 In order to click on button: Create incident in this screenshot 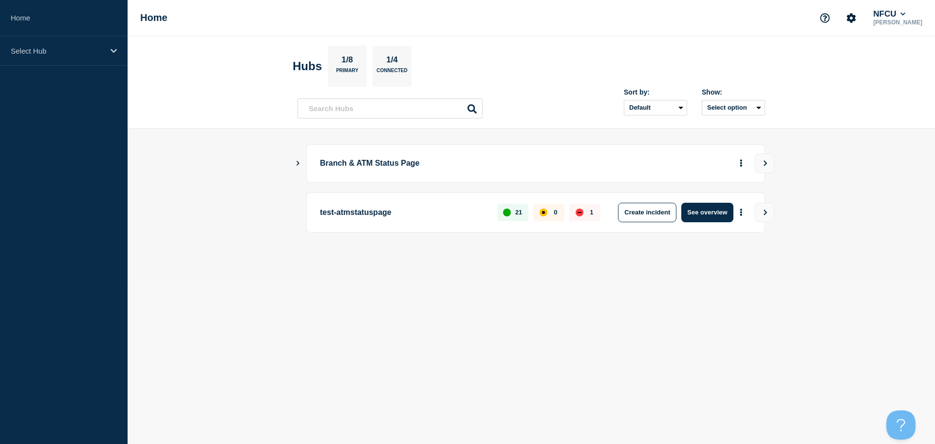, I will do `click(647, 212)`.